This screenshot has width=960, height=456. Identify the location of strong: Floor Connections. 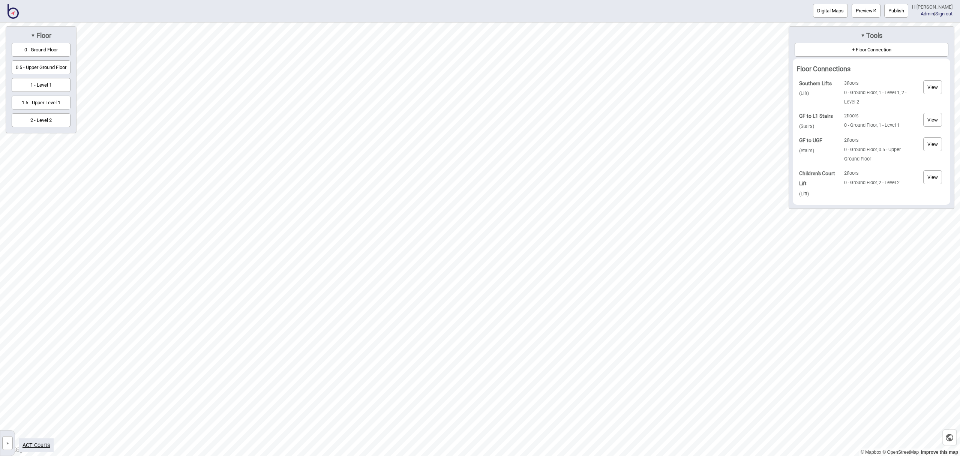
(824, 69).